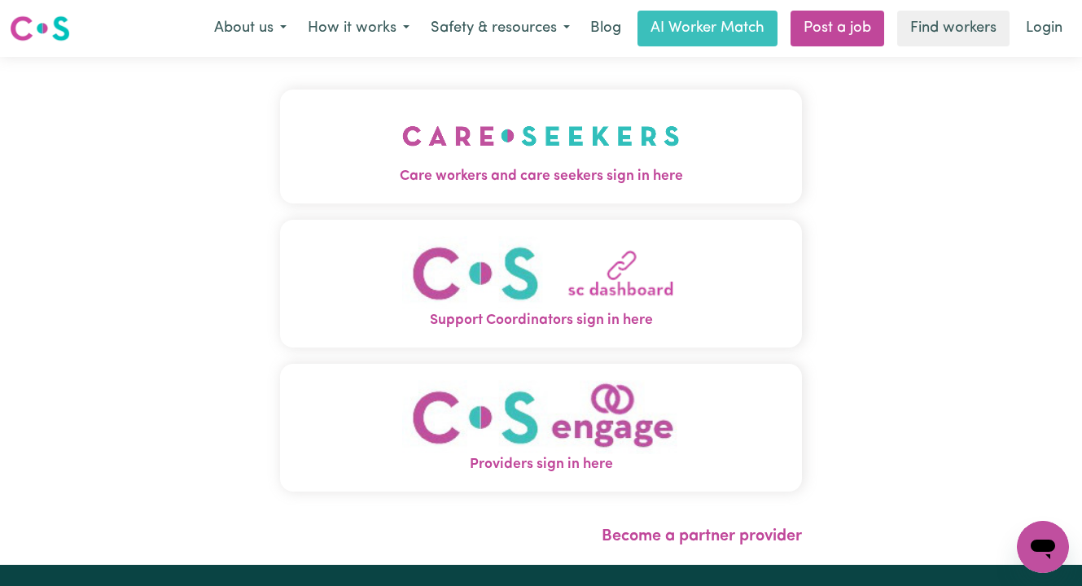  What do you see at coordinates (540, 146) in the screenshot?
I see `button: Care workers and care seekers sign in here` at bounding box center [540, 146].